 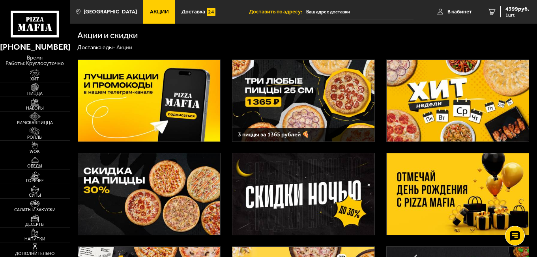 I want to click on h3: 3 пиццы за 1365 рублей 🍕, so click(x=303, y=134).